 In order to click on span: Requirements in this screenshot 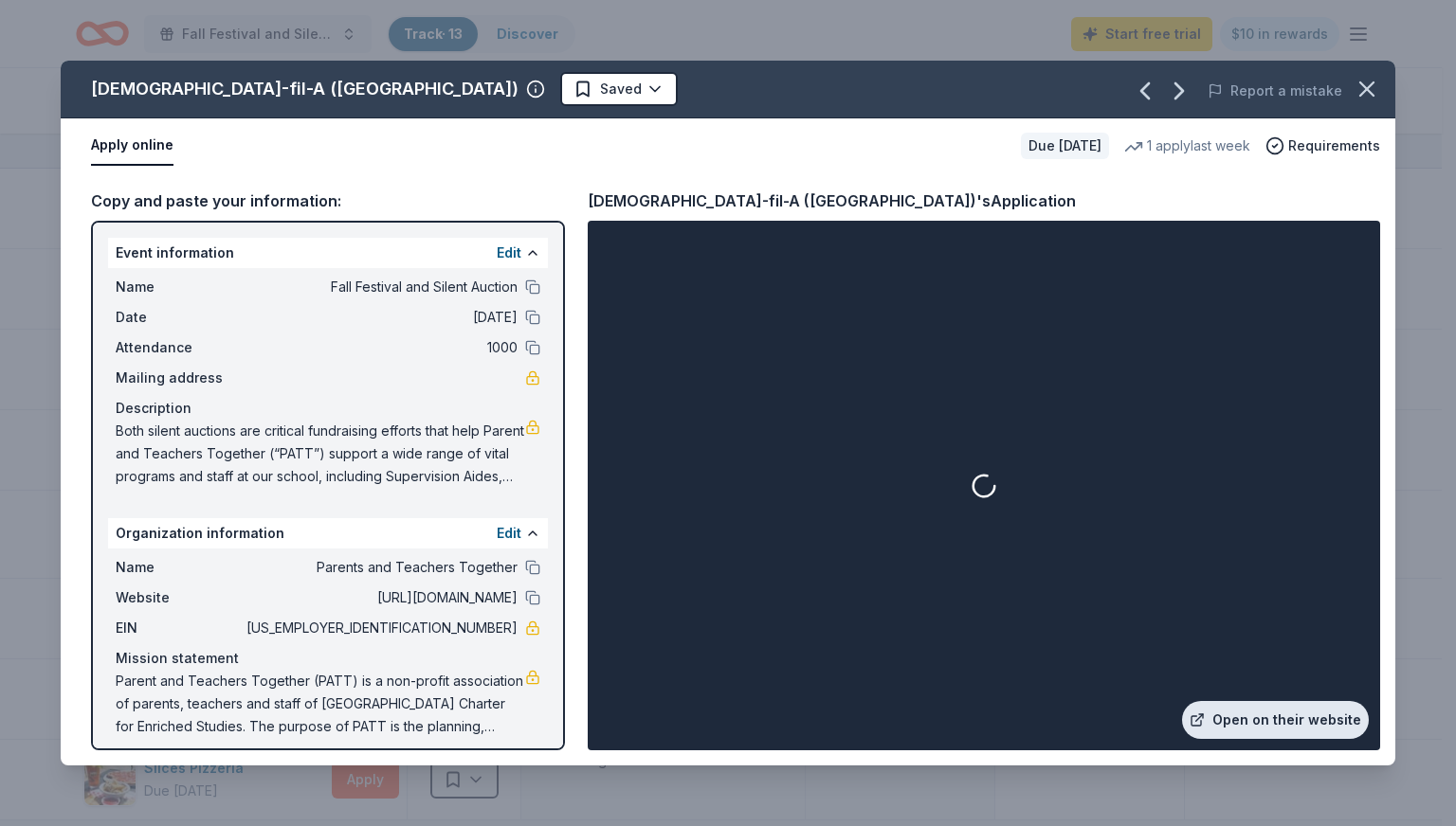, I will do `click(1333, 145)`.